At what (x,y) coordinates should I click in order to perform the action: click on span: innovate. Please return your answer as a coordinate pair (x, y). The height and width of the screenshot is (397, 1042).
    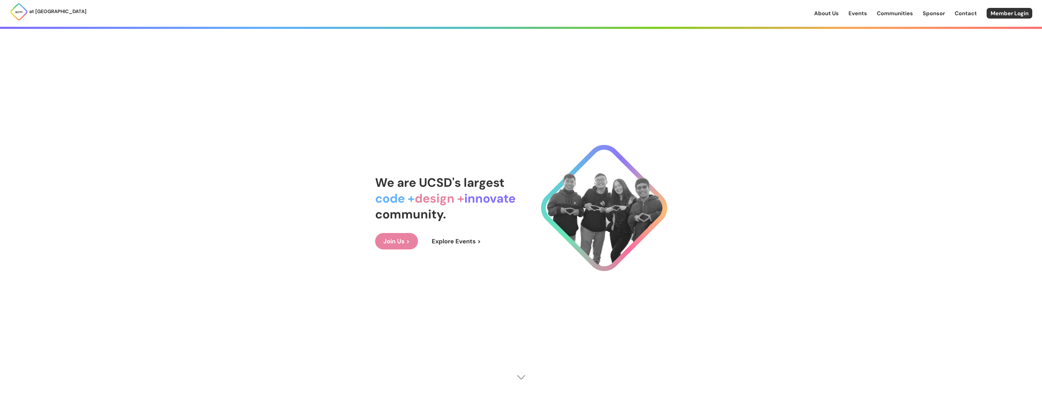
    Looking at the image, I should click on (490, 198).